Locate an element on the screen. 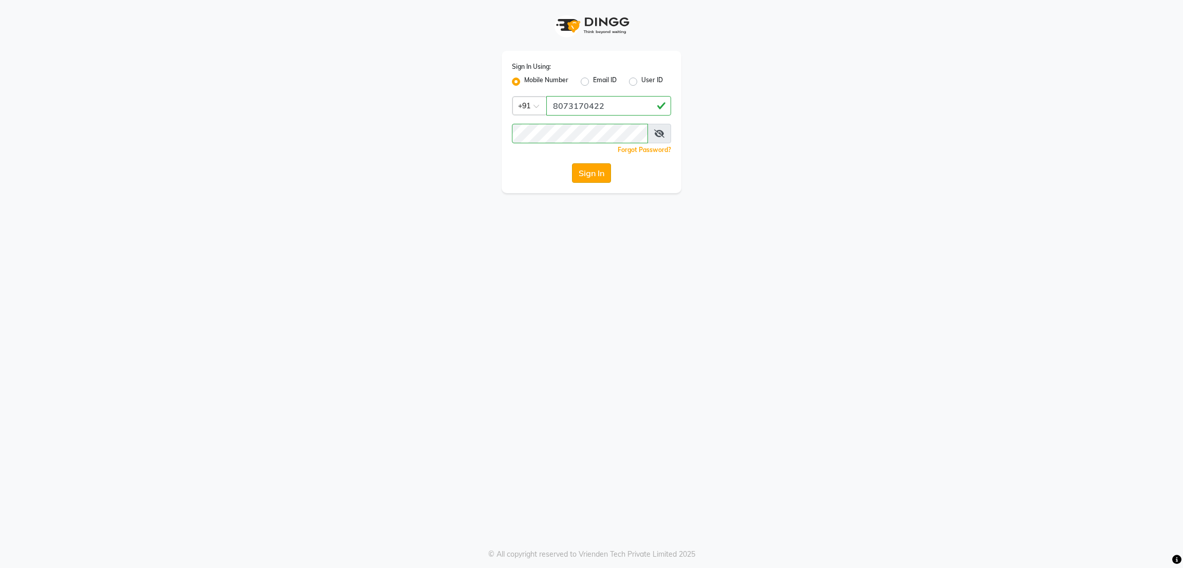 The height and width of the screenshot is (568, 1183). img: logo1.svg is located at coordinates (591, 25).